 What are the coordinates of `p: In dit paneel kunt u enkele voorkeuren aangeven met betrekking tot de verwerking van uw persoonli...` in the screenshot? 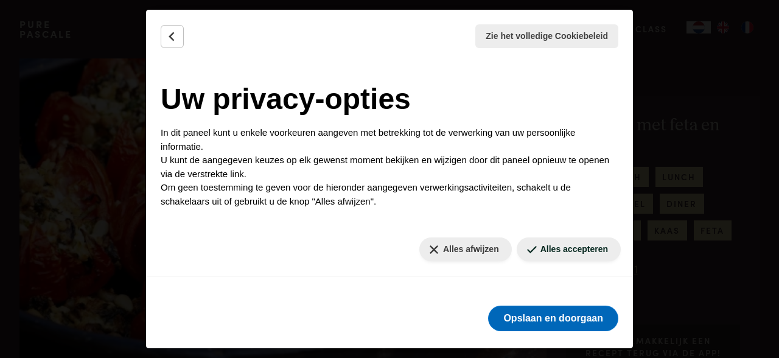 It's located at (390, 167).